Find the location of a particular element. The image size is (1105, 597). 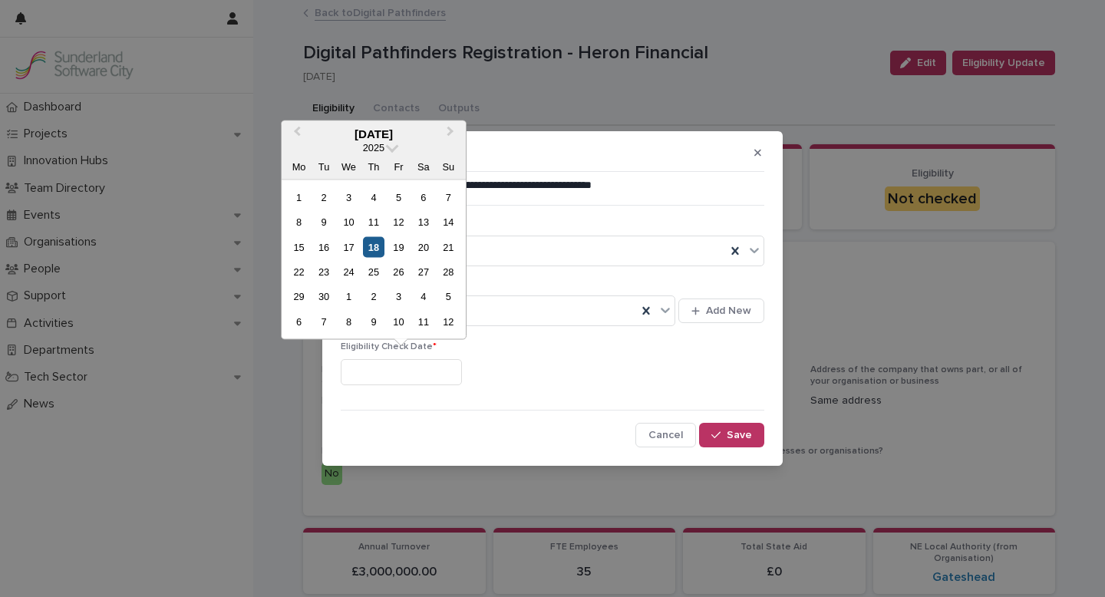

div: We is located at coordinates (348, 166).